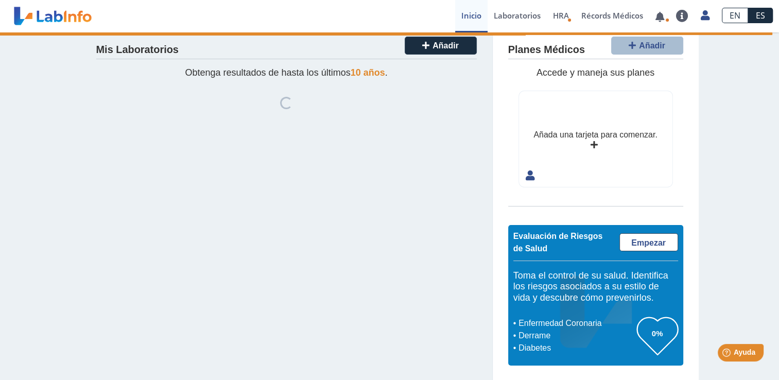  Describe the element at coordinates (138, 50) in the screenshot. I see `h4: Mis Laboratorios` at that location.